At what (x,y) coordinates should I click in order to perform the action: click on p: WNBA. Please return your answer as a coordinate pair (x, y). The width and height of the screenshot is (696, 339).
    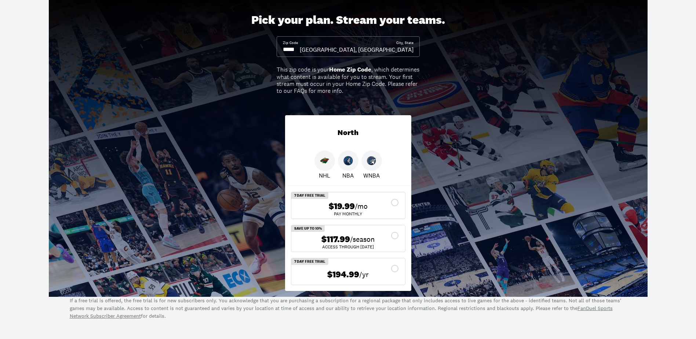
    Looking at the image, I should click on (371, 175).